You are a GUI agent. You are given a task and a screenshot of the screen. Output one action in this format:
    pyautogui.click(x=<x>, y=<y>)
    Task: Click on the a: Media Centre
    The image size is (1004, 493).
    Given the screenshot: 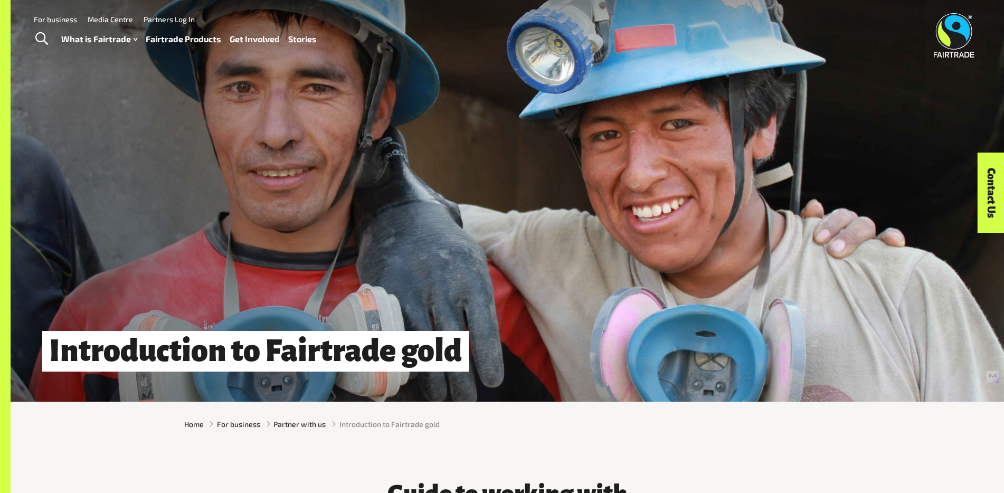 What is the action you would take?
    pyautogui.click(x=110, y=19)
    